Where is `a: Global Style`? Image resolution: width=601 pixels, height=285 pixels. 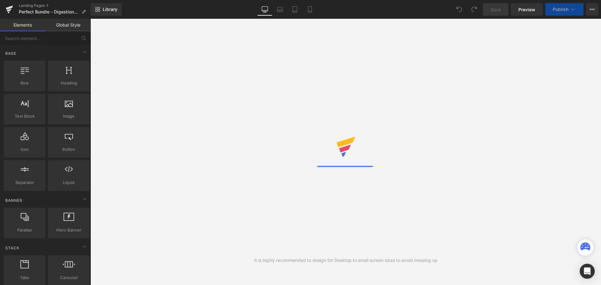 a: Global Style is located at coordinates (68, 25).